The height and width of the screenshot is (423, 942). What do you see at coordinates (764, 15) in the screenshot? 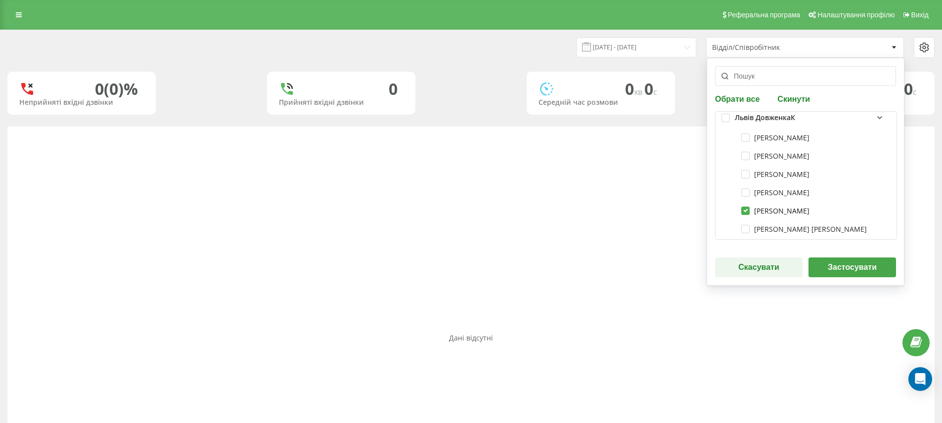
I see `span: Реферальна програма` at bounding box center [764, 15].